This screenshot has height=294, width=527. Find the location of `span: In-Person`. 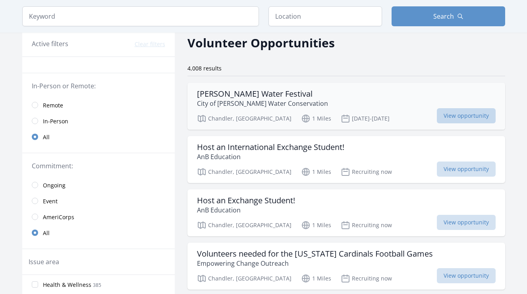

span: In-Person is located at coordinates (56, 121).